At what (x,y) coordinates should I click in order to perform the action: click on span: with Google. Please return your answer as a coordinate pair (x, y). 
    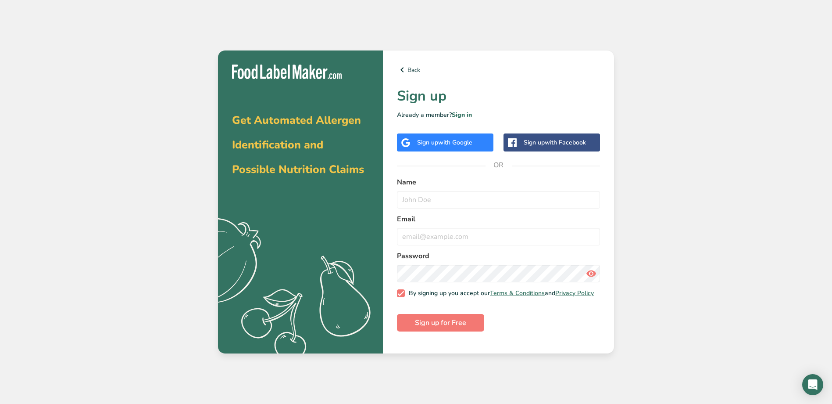
    Looking at the image, I should click on (455, 142).